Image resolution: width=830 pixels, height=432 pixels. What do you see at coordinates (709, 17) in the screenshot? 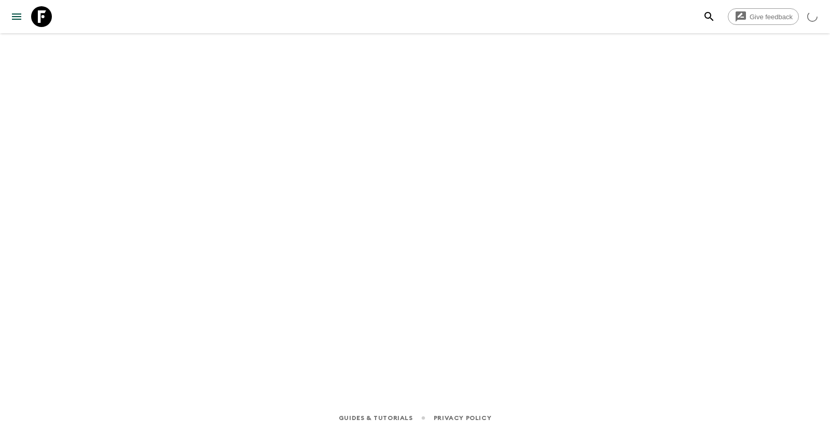
I see `button: search adventures` at bounding box center [709, 17].